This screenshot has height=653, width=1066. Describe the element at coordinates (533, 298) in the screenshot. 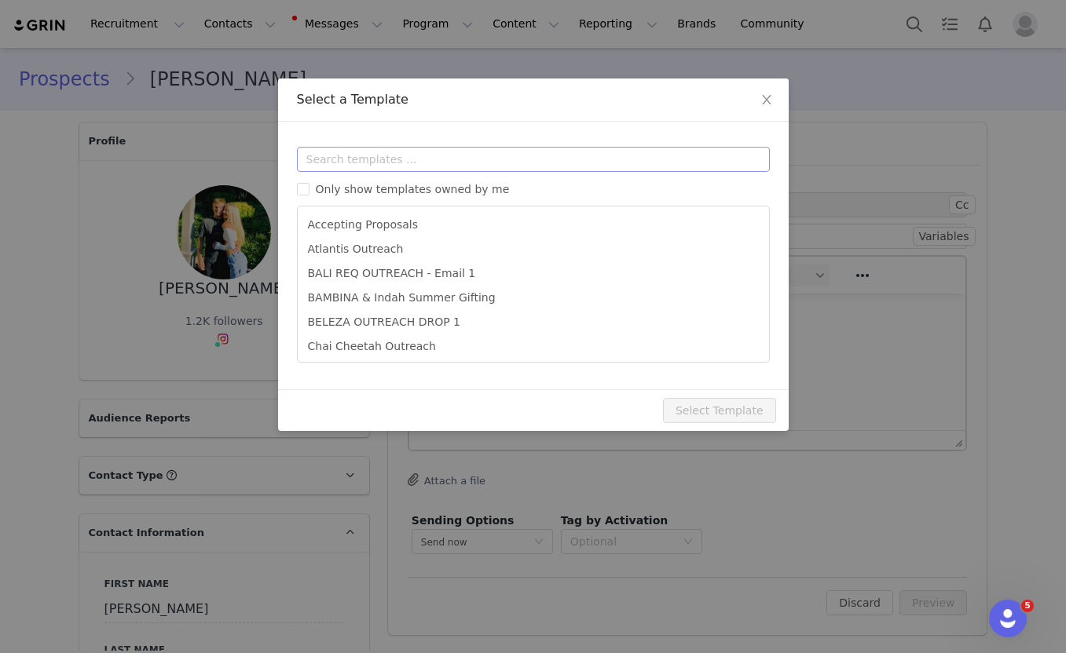

I see `li: BAMBINA & Indah Summer Gifting` at that location.